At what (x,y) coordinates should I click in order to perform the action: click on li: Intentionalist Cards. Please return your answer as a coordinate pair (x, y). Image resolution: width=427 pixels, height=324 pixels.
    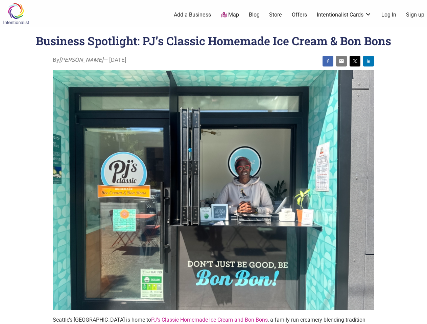
    Looking at the image, I should click on (344, 15).